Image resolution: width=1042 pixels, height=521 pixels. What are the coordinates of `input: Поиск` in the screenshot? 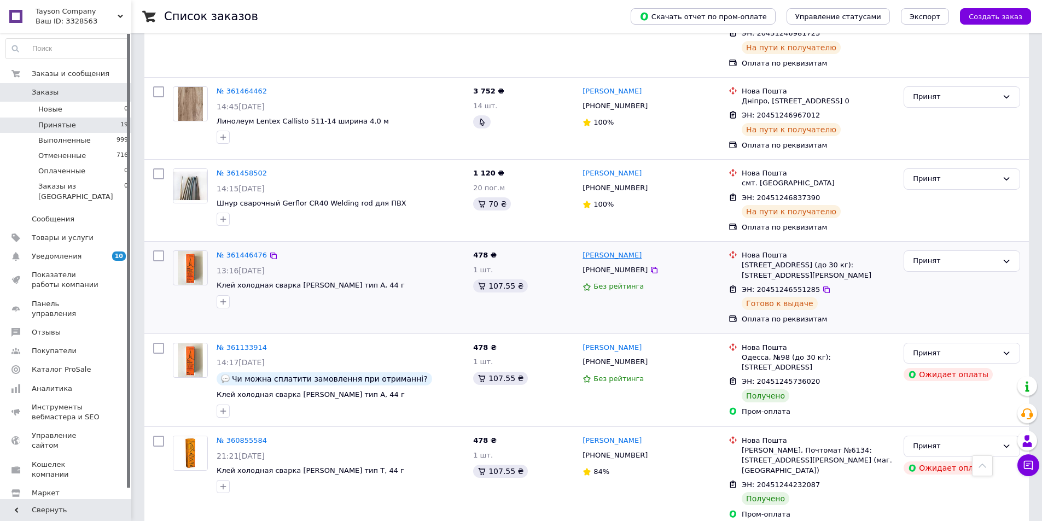 It's located at (67, 49).